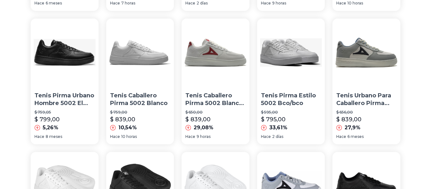 The width and height of the screenshot is (431, 189). Describe the element at coordinates (215, 81) in the screenshot. I see `a: Tenis Caballero Pirma 5002 Blanco RojoTenis Caballero Pirma 5002 Blanco Rojo$ 650,00$ 839,0029,08...` at that location.